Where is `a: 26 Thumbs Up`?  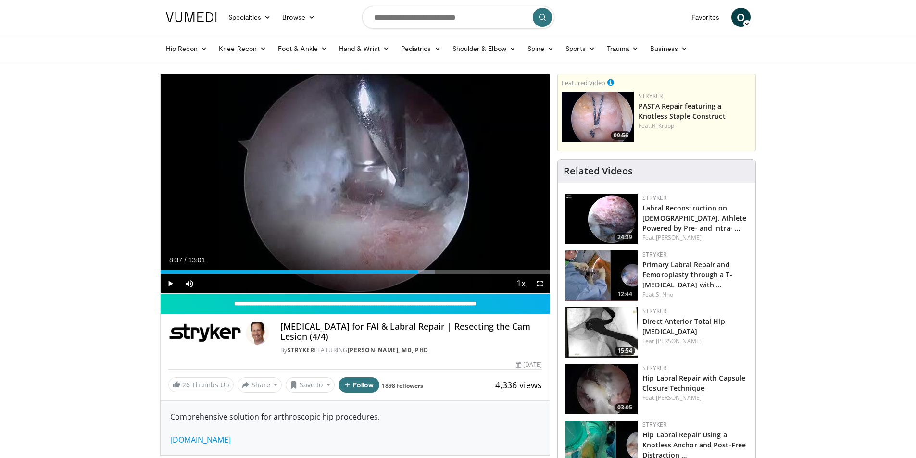
a: 26 Thumbs Up is located at coordinates (201, 385).